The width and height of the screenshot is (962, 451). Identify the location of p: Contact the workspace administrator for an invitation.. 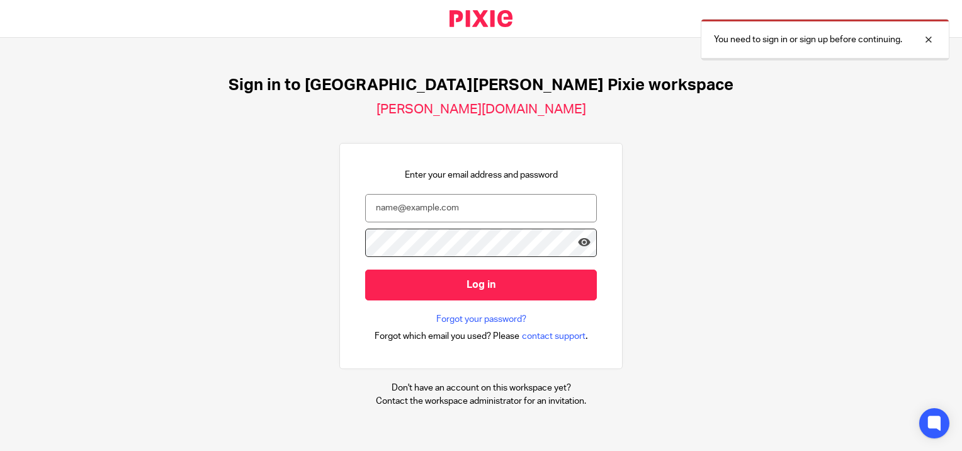
(481, 401).